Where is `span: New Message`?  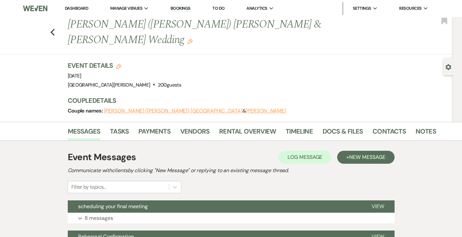 span: New Message is located at coordinates (367, 157).